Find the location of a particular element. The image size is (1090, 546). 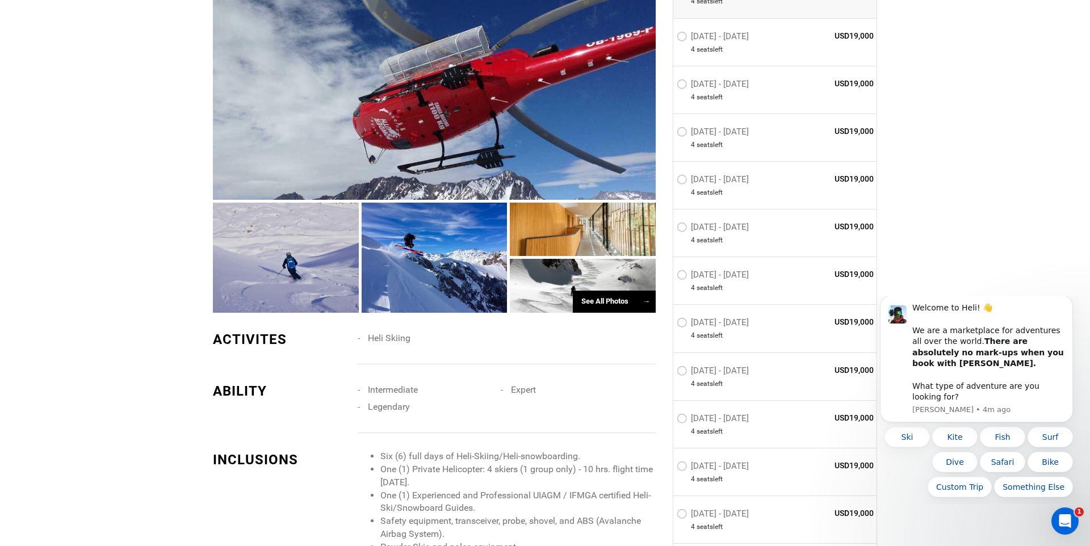

span: Intermediate is located at coordinates (393, 390).